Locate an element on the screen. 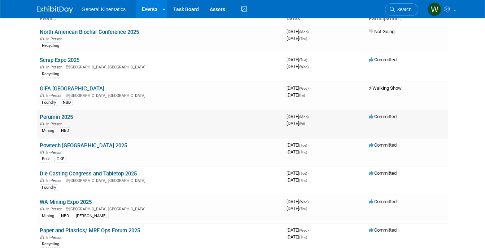 Image resolution: width=485 pixels, height=250 pixels. img: Whitney Swanson is located at coordinates (434, 9).